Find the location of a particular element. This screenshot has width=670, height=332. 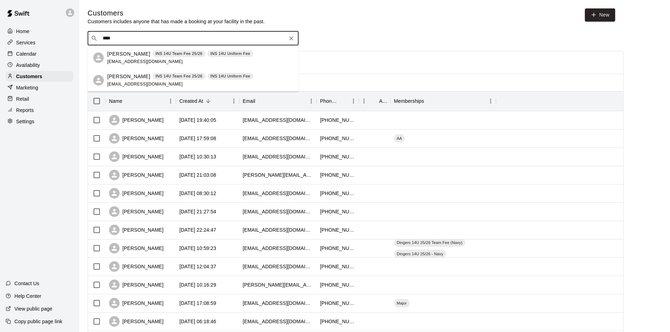

div: cecelia.hicks@gmail.com is located at coordinates (278, 175).